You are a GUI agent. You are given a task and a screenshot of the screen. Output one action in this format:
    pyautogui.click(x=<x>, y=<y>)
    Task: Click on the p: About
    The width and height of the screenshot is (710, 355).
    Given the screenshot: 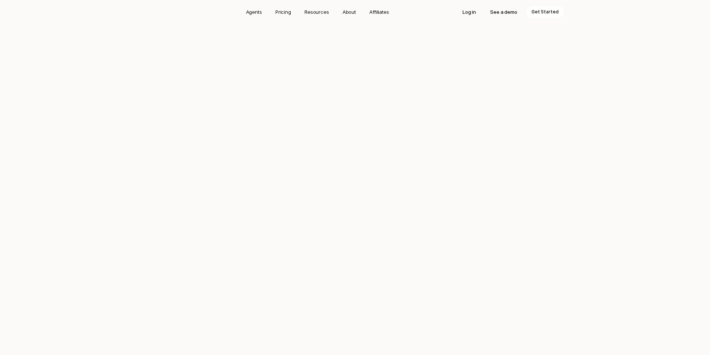 What is the action you would take?
    pyautogui.click(x=349, y=12)
    